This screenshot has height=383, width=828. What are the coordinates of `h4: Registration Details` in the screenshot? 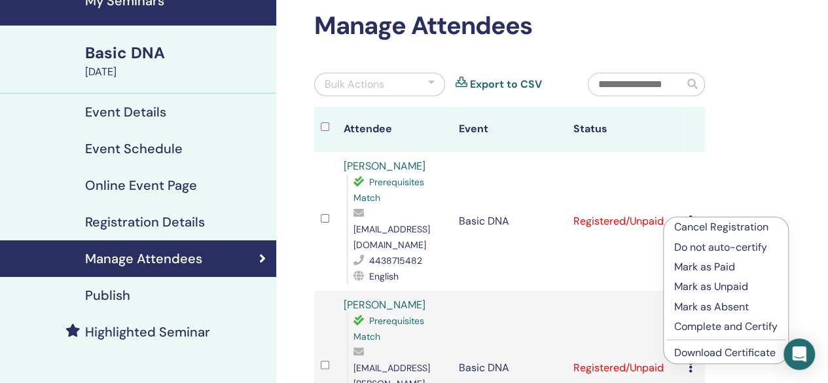 It's located at (145, 222).